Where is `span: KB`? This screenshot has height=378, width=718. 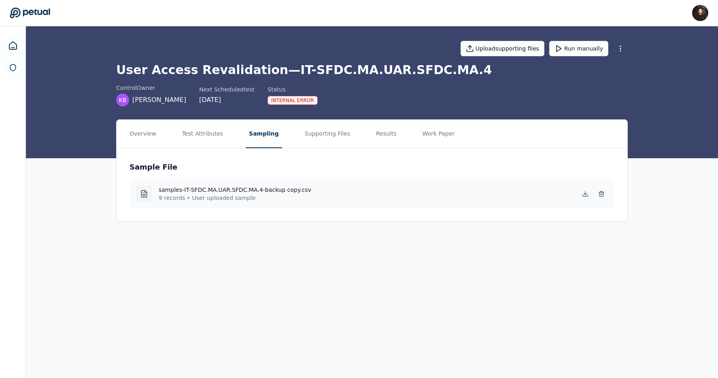 span: KB is located at coordinates (123, 100).